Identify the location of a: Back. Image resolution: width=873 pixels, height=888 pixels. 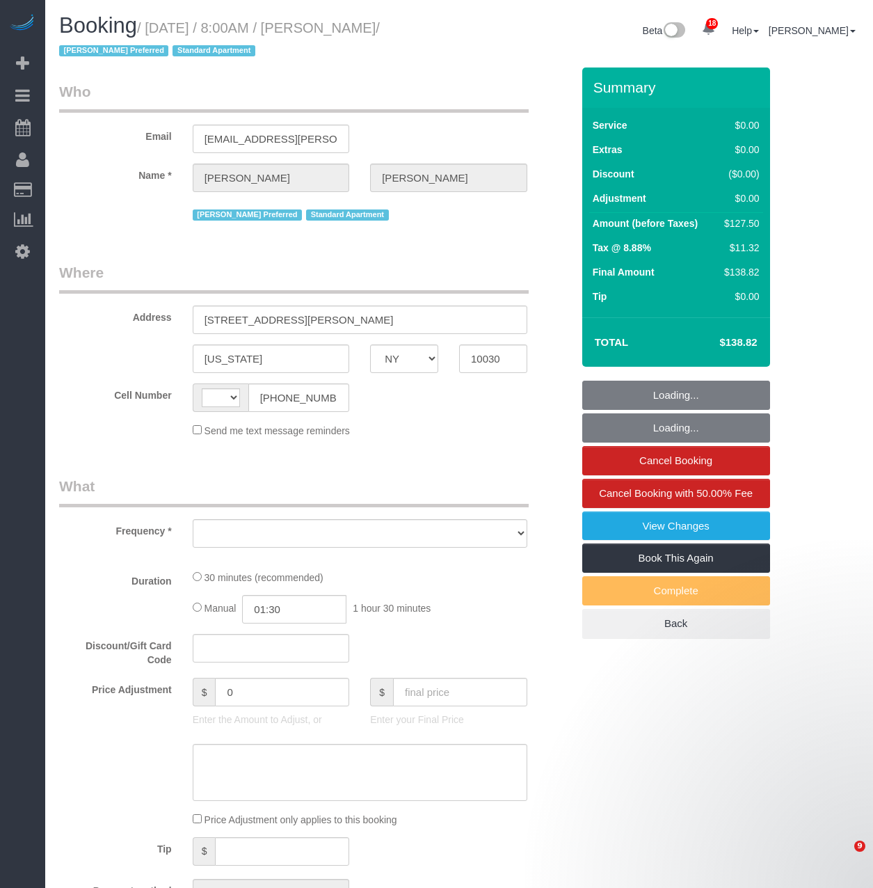
(676, 623).